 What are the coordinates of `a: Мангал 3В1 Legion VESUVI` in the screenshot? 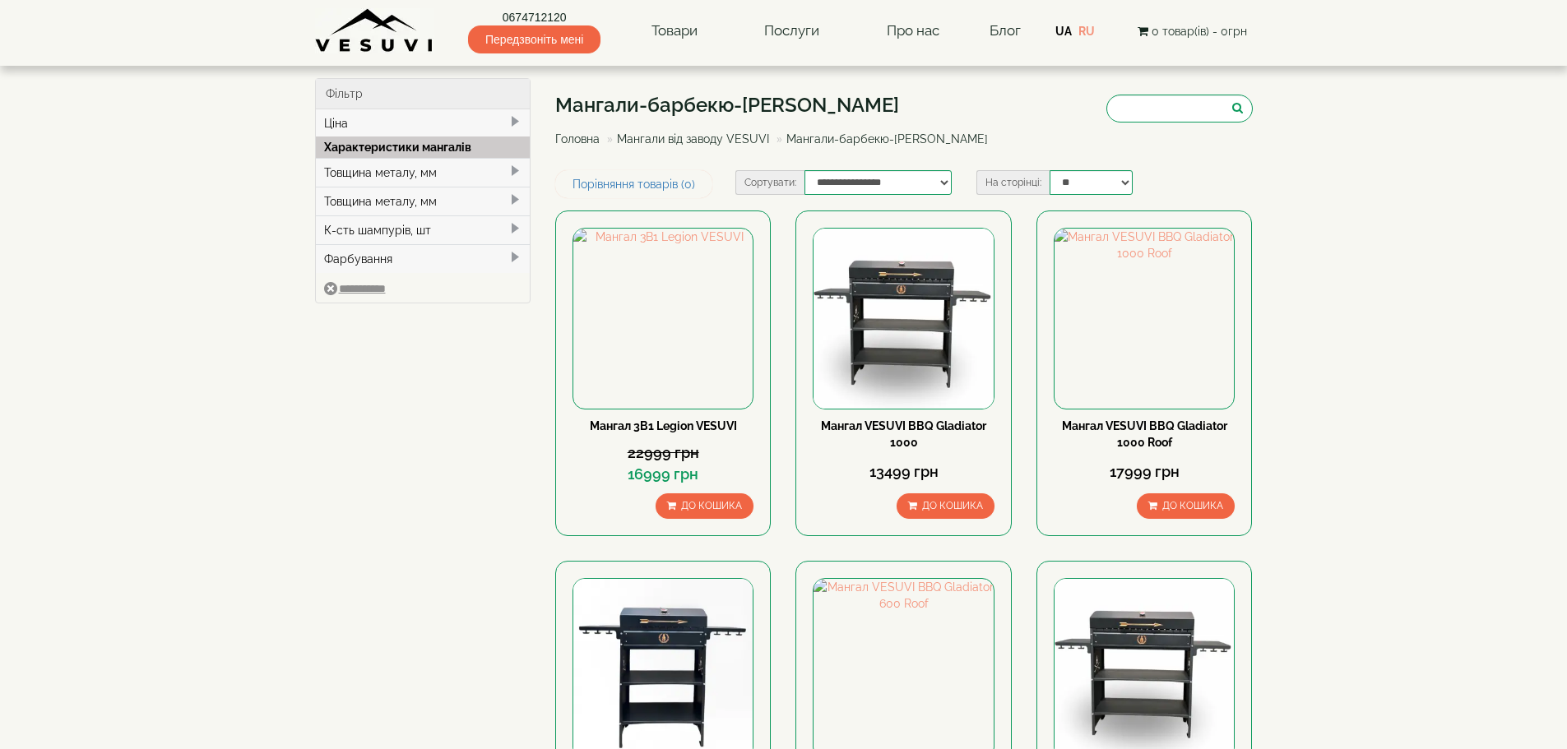 It's located at (663, 426).